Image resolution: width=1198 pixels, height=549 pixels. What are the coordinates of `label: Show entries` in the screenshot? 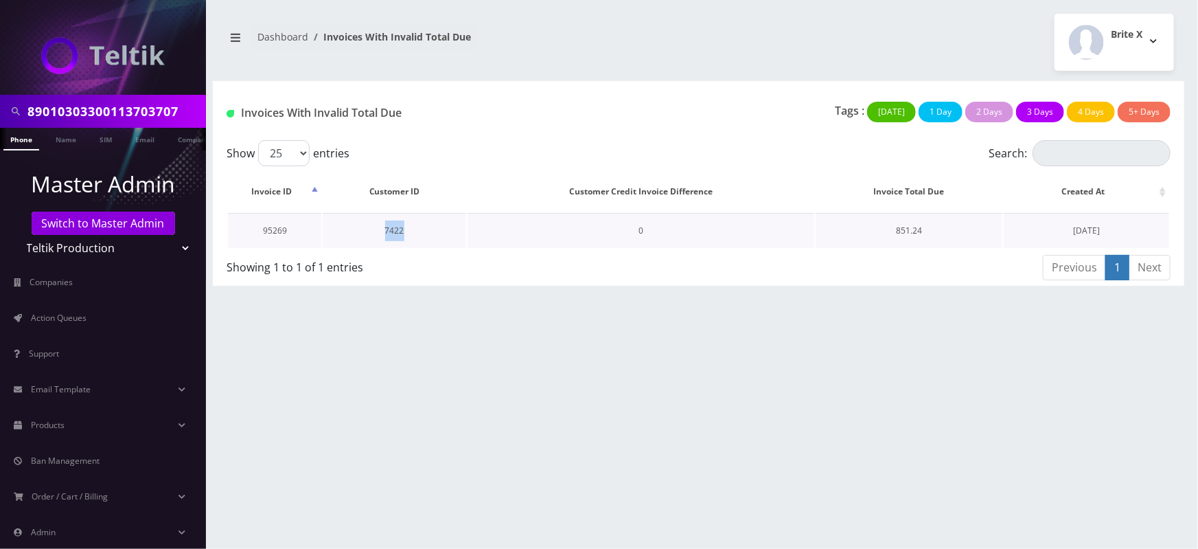 It's located at (288, 153).